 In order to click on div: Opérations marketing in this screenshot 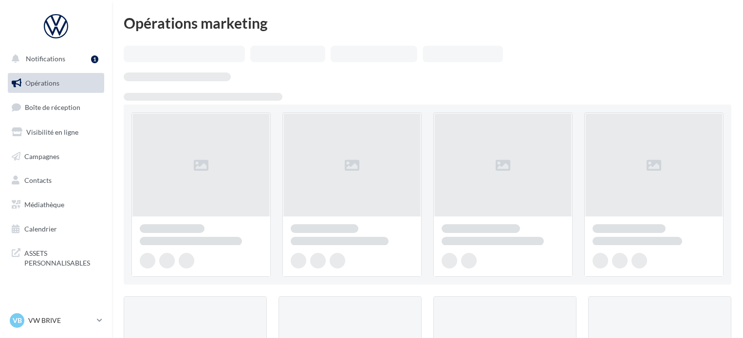, I will do `click(428, 23)`.